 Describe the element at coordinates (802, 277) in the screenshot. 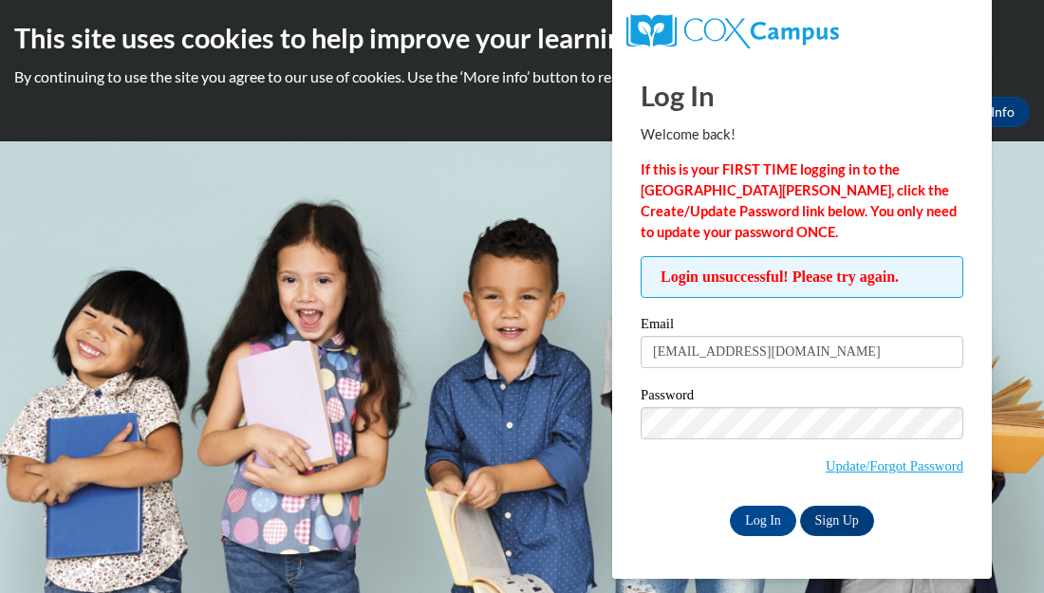

I see `span: Login unsuccessful! Please try again.` at that location.